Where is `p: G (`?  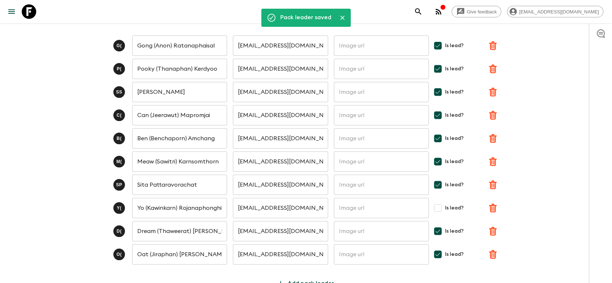 p: G ( is located at coordinates (119, 46).